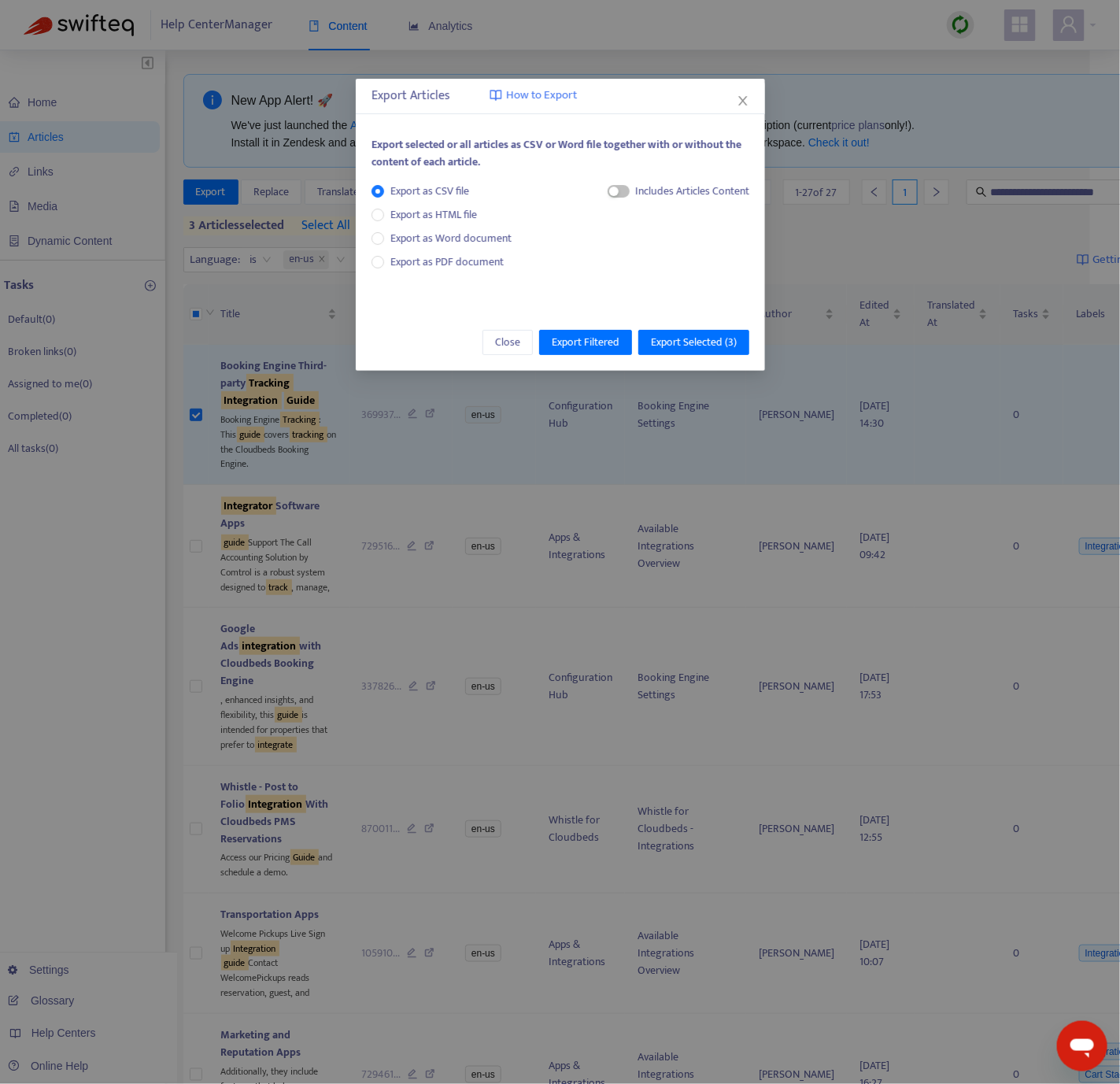 This screenshot has height=1084, width=1120. What do you see at coordinates (692, 191) in the screenshot?
I see `div: Includes Articles Content` at bounding box center [692, 191].